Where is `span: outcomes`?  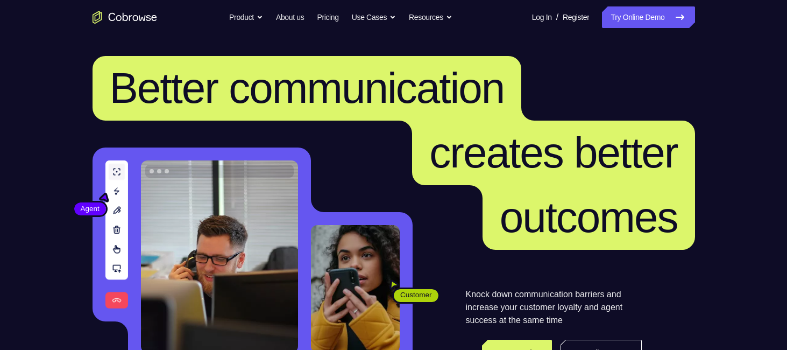 span: outcomes is located at coordinates (589, 217).